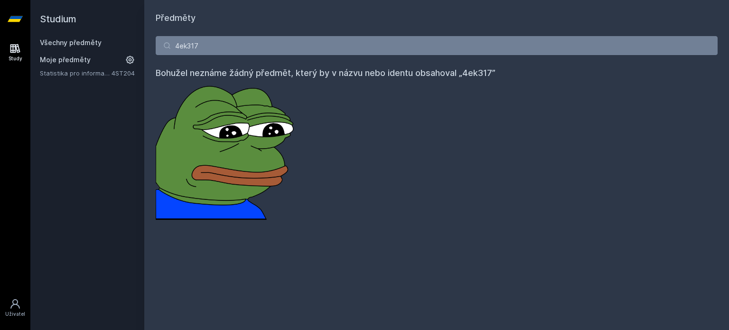 Image resolution: width=729 pixels, height=330 pixels. I want to click on a: Všechny předměty, so click(71, 42).